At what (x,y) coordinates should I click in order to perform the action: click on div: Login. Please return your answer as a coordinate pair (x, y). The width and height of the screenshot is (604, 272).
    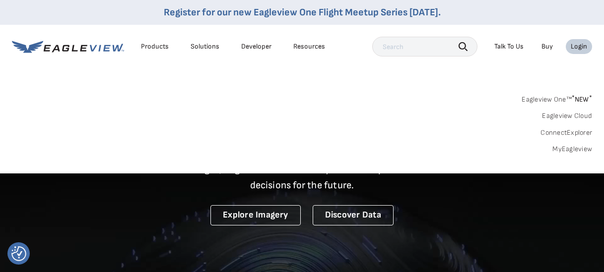
    Looking at the image, I should click on (578, 47).